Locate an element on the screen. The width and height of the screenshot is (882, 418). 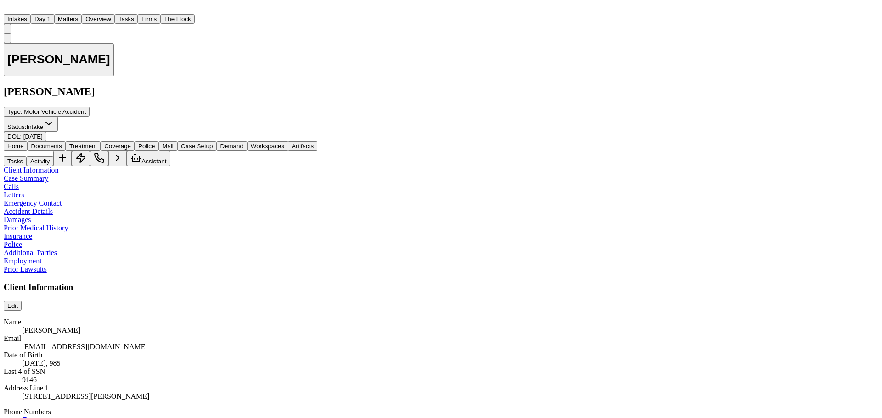
span: Prior Medical History is located at coordinates (36, 228).